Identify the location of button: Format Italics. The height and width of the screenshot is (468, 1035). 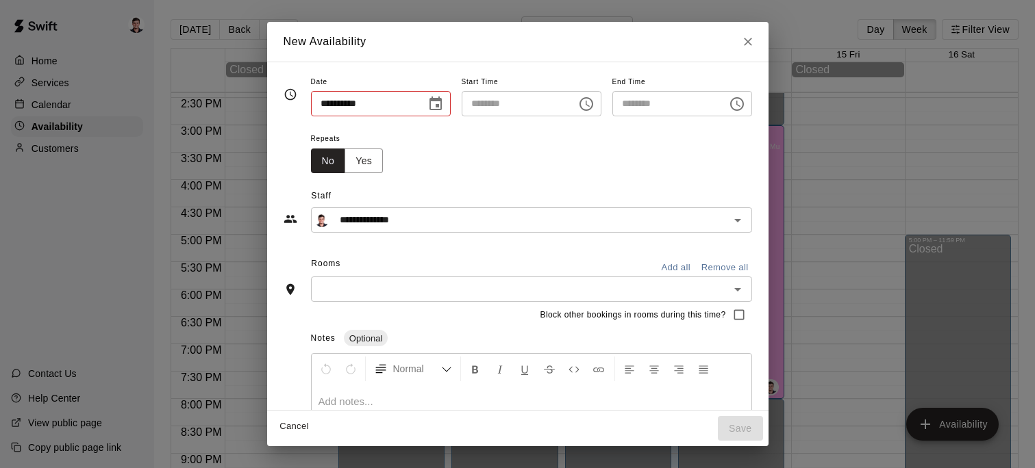
(500, 369).